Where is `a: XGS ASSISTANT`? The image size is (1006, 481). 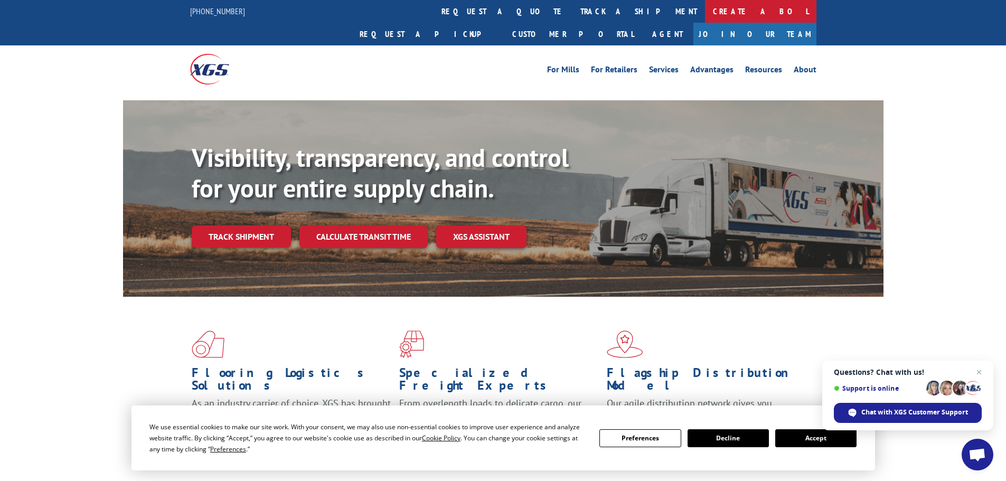
a: XGS ASSISTANT is located at coordinates (481, 237).